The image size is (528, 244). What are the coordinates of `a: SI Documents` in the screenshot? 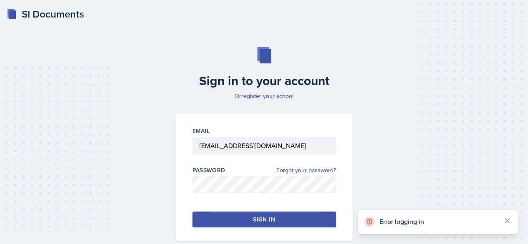 It's located at (45, 14).